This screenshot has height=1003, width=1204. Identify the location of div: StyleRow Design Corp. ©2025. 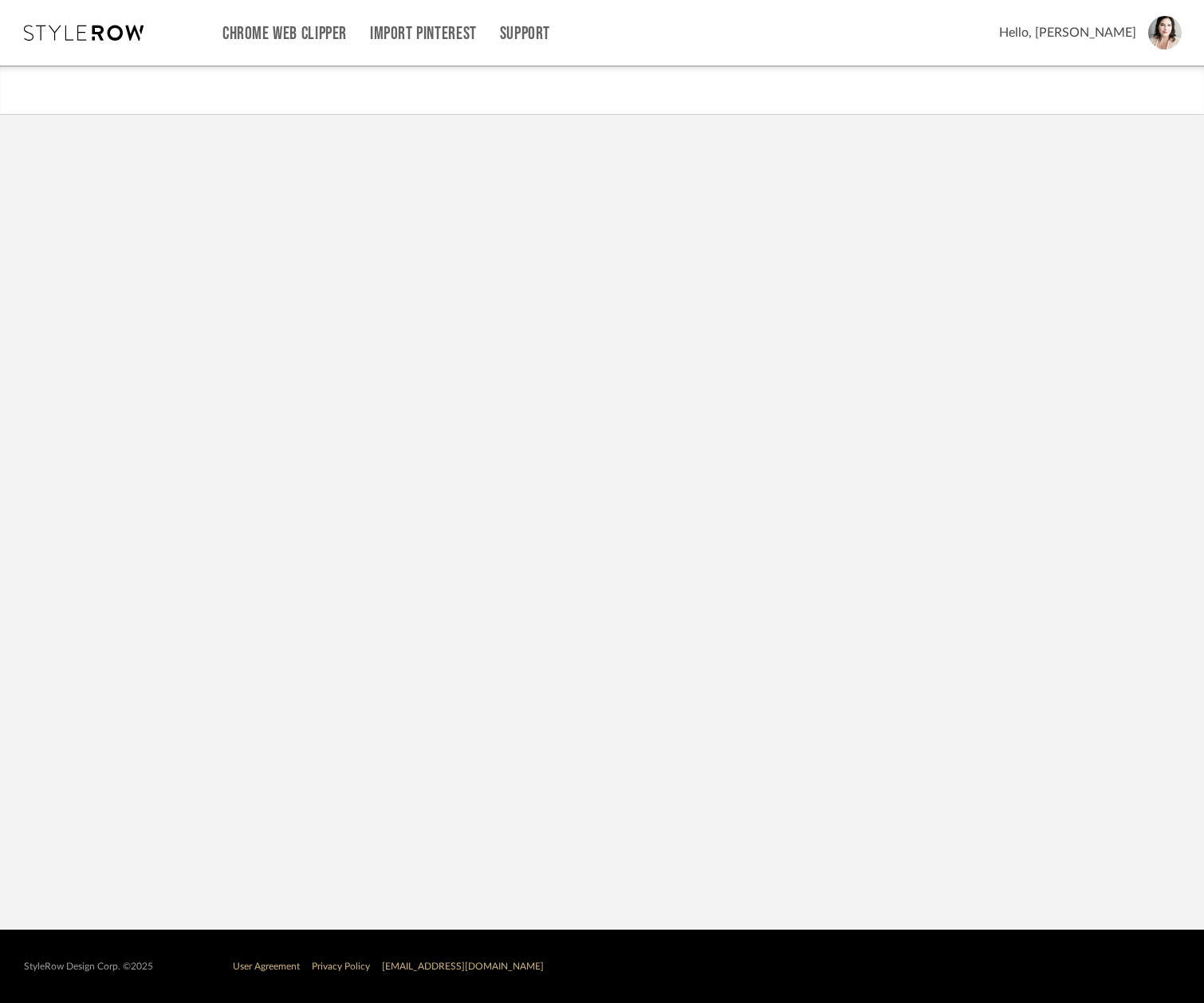
(89, 966).